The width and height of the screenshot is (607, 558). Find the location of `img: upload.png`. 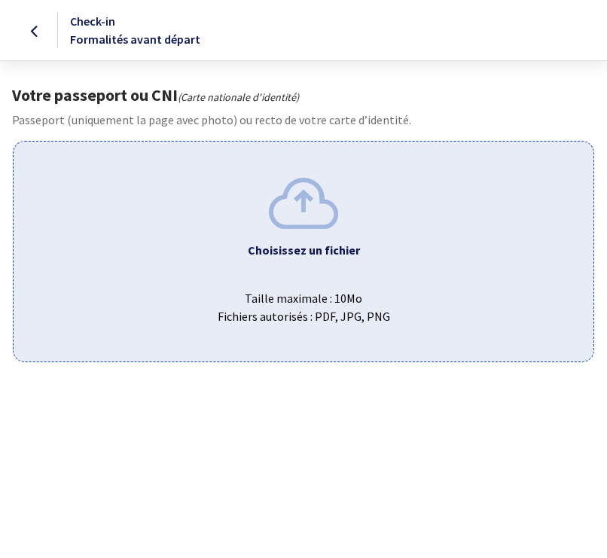

img: upload.png is located at coordinates (304, 203).